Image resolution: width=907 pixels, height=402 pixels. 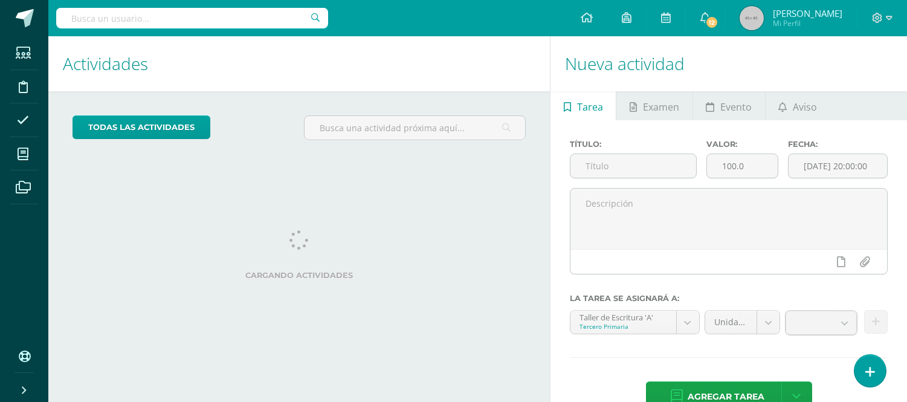 I want to click on span: Tarea, so click(x=590, y=107).